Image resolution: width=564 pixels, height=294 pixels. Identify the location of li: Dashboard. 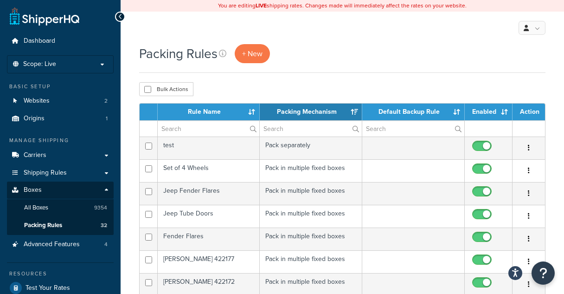
(60, 41).